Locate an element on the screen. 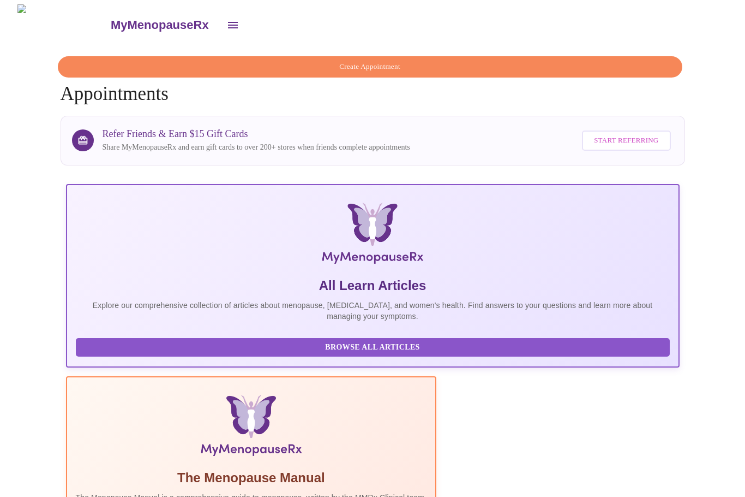  span: Start Referring is located at coordinates (626, 140).